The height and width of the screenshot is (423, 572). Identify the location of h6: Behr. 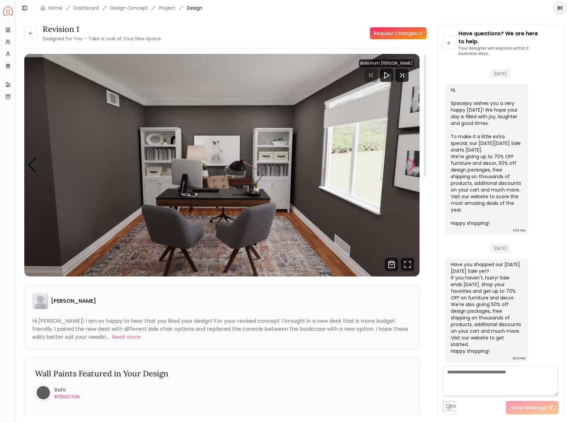
(67, 390).